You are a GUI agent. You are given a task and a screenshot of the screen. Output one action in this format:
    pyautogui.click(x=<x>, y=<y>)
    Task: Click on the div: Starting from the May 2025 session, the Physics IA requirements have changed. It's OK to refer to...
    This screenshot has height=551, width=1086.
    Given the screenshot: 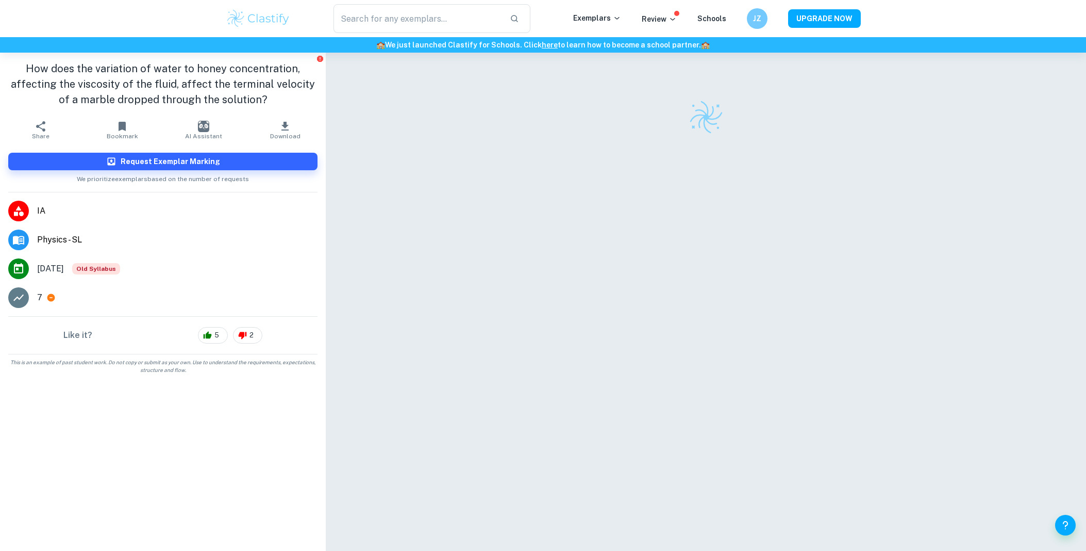 What is the action you would take?
    pyautogui.click(x=96, y=269)
    